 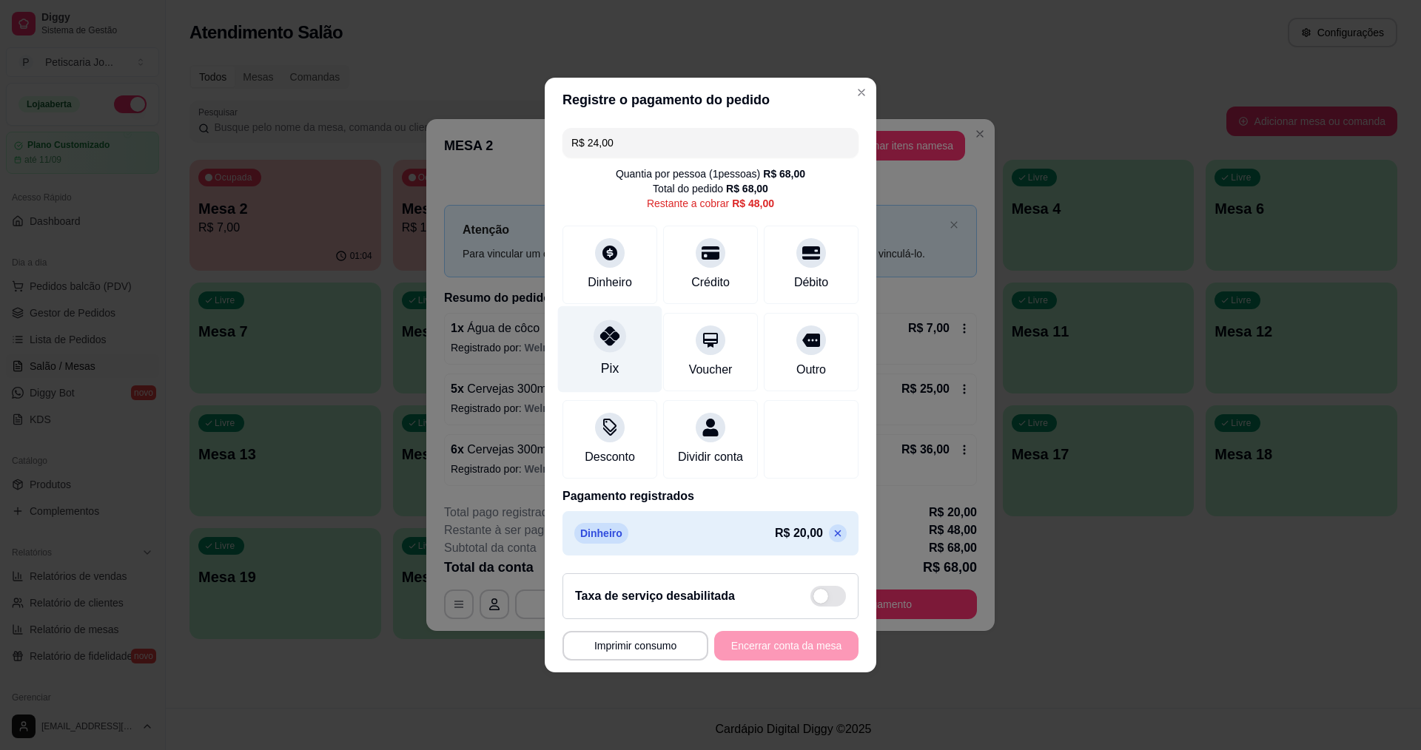 What do you see at coordinates (635, 646) in the screenshot?
I see `button: Imprimir consumo` at bounding box center [635, 646].